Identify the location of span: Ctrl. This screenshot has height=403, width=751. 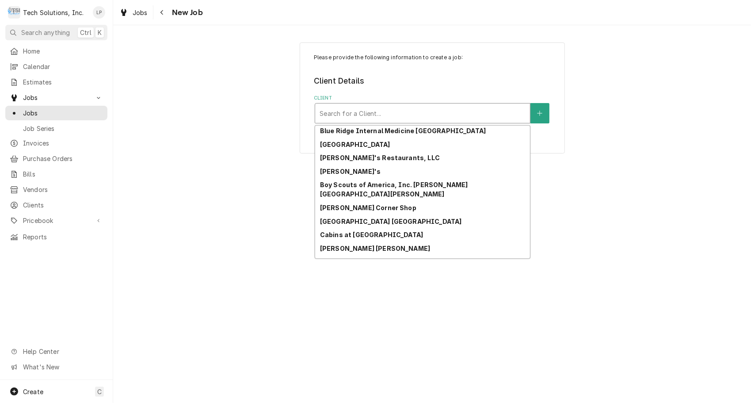
(86, 32).